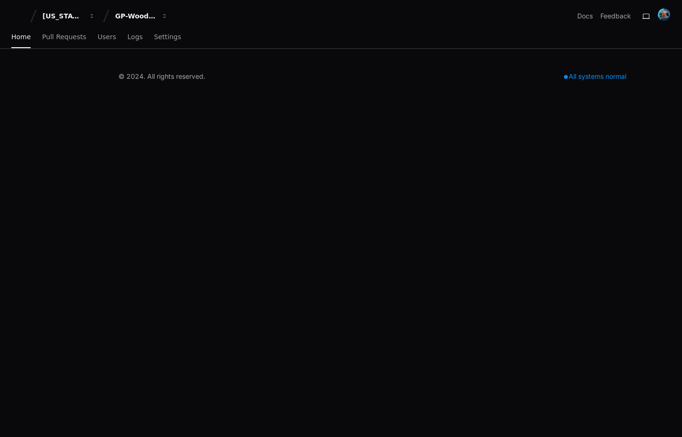 Image resolution: width=682 pixels, height=437 pixels. What do you see at coordinates (167, 37) in the screenshot?
I see `a: Settings` at bounding box center [167, 37].